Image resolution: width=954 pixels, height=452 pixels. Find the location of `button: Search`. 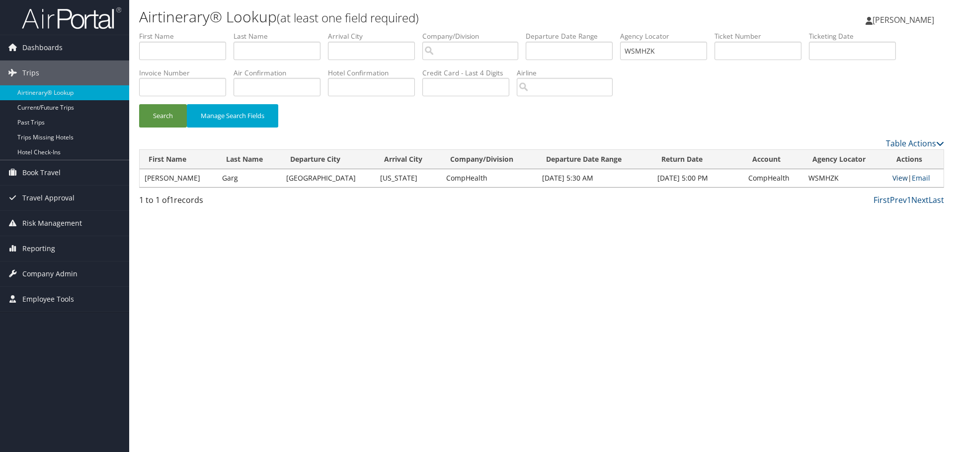

button: Search is located at coordinates (163, 116).